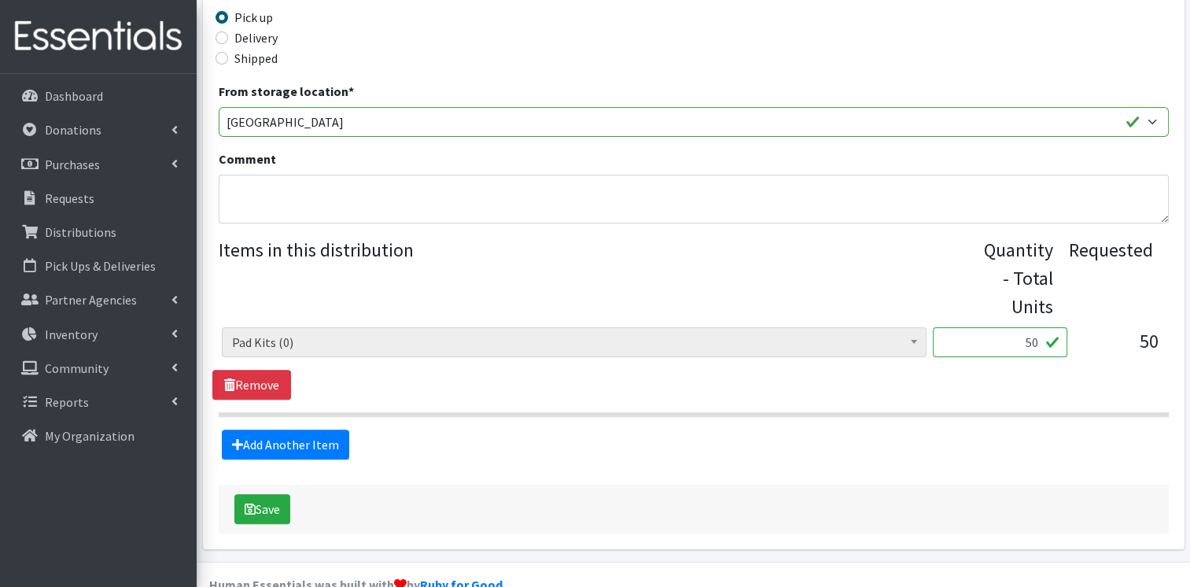  What do you see at coordinates (98, 36) in the screenshot?
I see `img: HumanEssentials` at bounding box center [98, 36].